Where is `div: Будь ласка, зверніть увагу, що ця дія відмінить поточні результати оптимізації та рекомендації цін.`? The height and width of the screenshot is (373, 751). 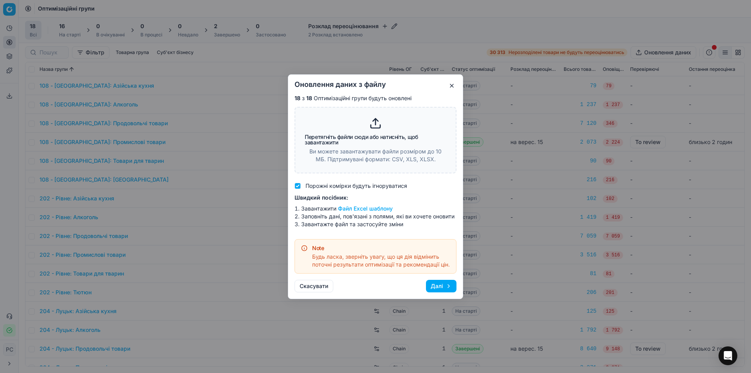 div: Будь ласка, зверніть увагу, що ця дія відмінить поточні результати оптимізації та рекомендації цін. is located at coordinates (381, 261).